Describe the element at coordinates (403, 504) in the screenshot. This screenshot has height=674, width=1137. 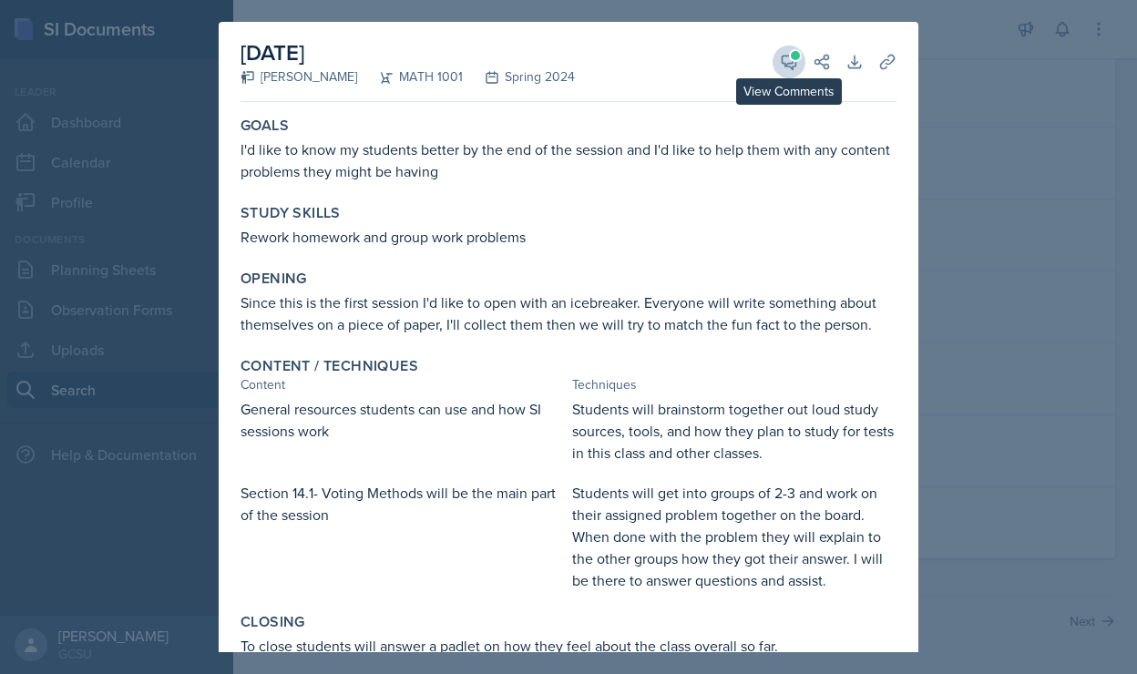
I see `p: Section 14.1- Voting Methods will be the main part of the session` at that location.